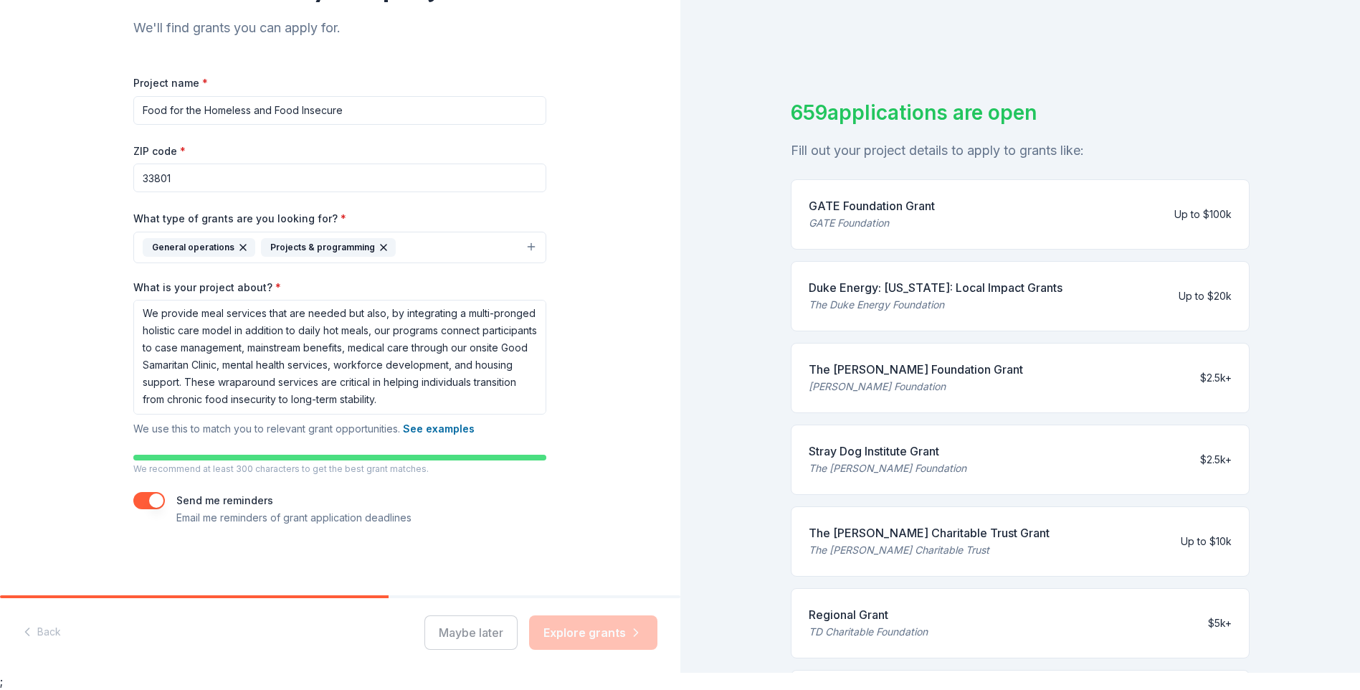  What do you see at coordinates (304, 428) in the screenshot?
I see `span: We use this to match you to relevant grant opportunities.` at bounding box center [304, 428].